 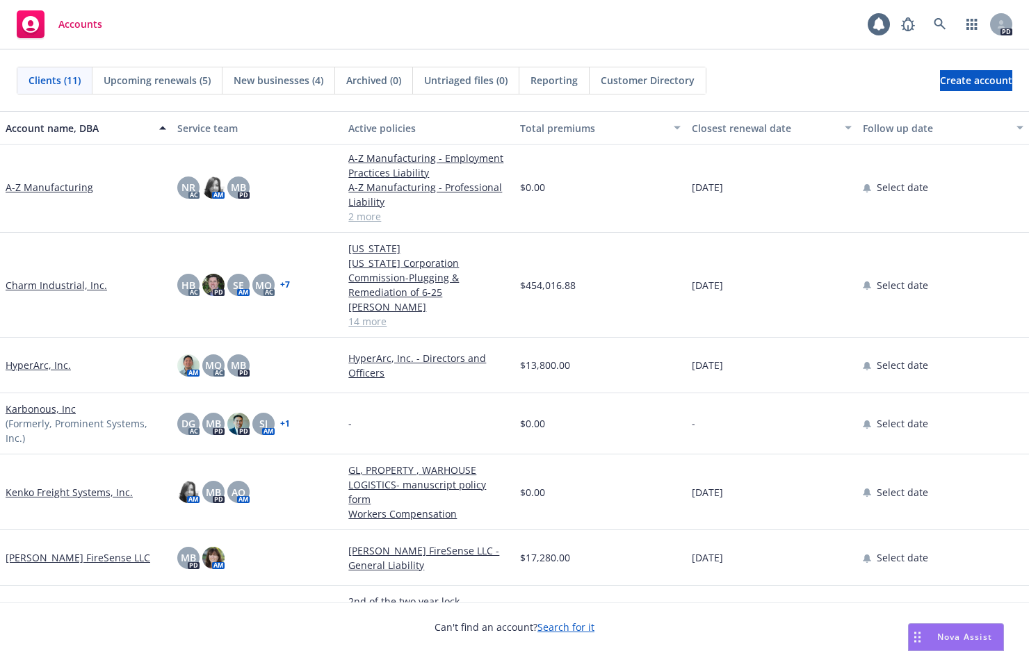 What do you see at coordinates (972, 24) in the screenshot?
I see `a: Switch app` at bounding box center [972, 24].